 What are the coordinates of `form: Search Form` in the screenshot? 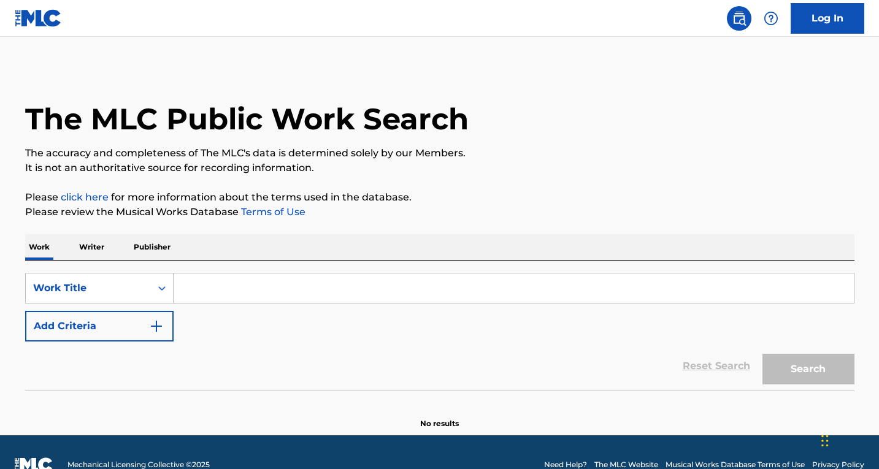 It's located at (440, 332).